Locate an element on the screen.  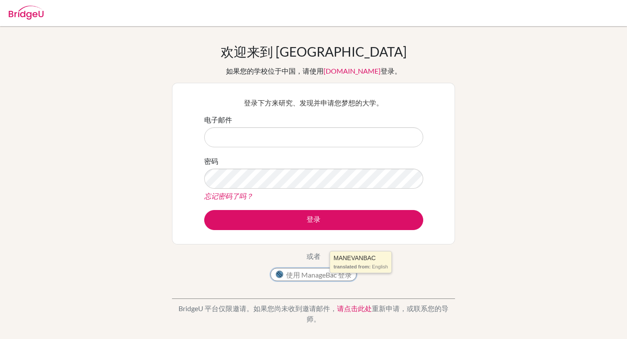
font: BridgeU 平台仅限邀请。如果您尚未收到邀请邮件， is located at coordinates (258, 308).